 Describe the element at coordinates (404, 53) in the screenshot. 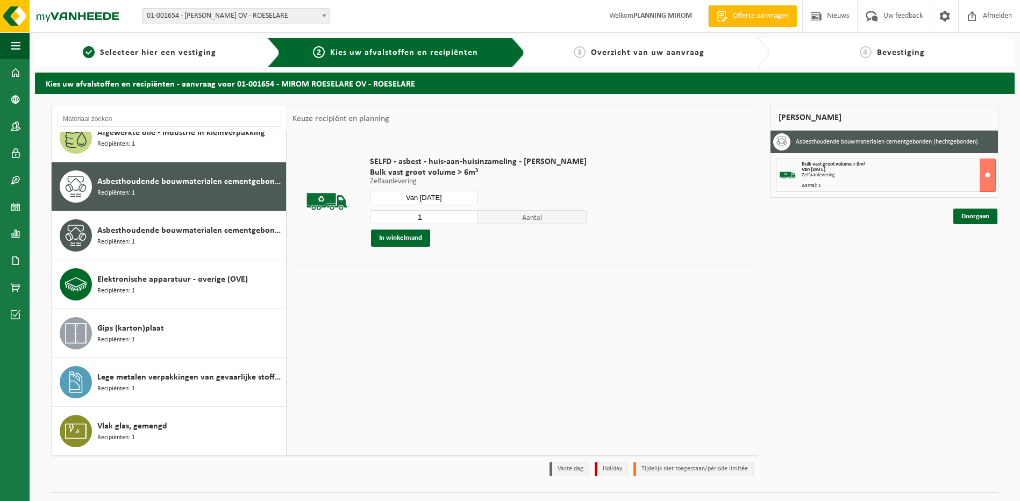

I see `span: Kies uw afvalstoffen en recipiënten` at that location.